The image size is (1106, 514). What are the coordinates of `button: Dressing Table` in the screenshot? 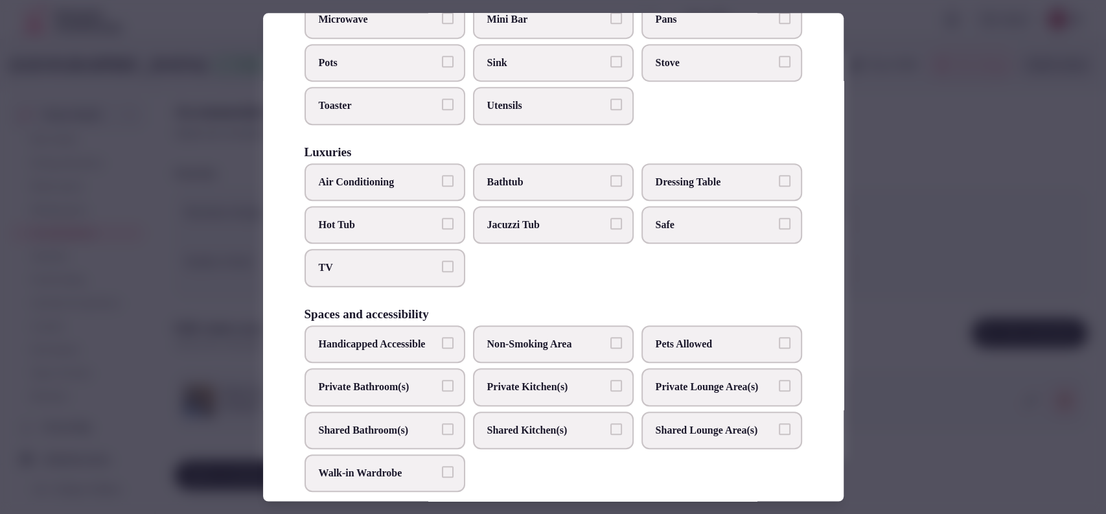 It's located at (785, 181).